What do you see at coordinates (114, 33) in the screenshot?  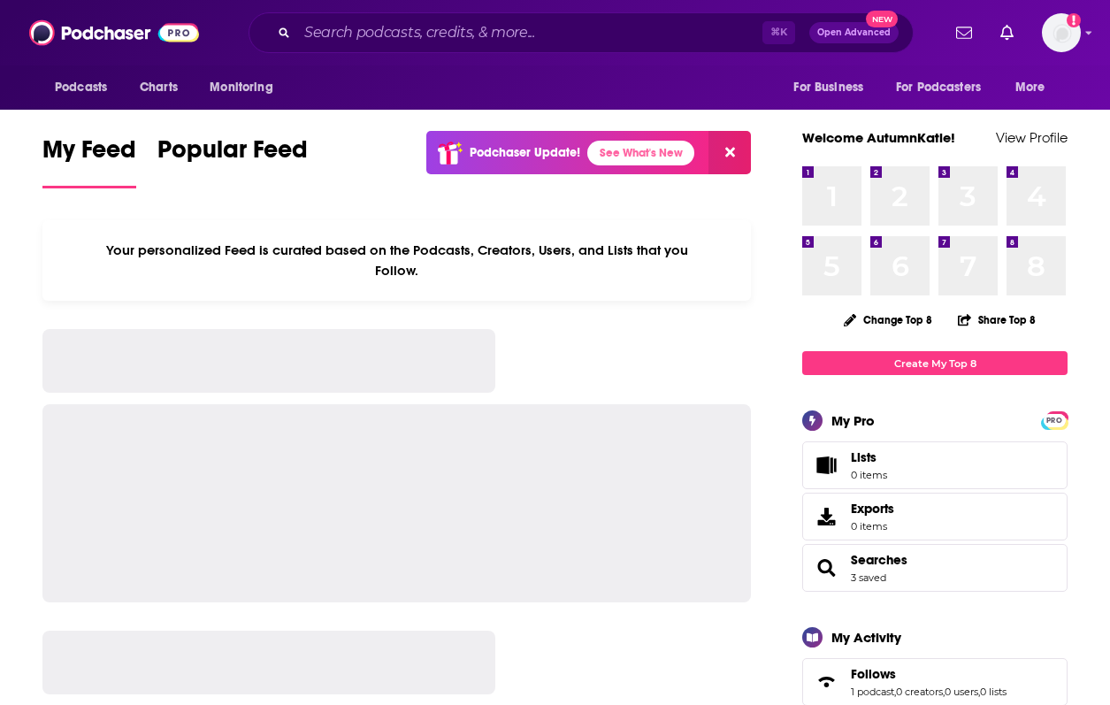 I see `a: Podchaser - Follow, Share and Rate Podcasts` at bounding box center [114, 33].